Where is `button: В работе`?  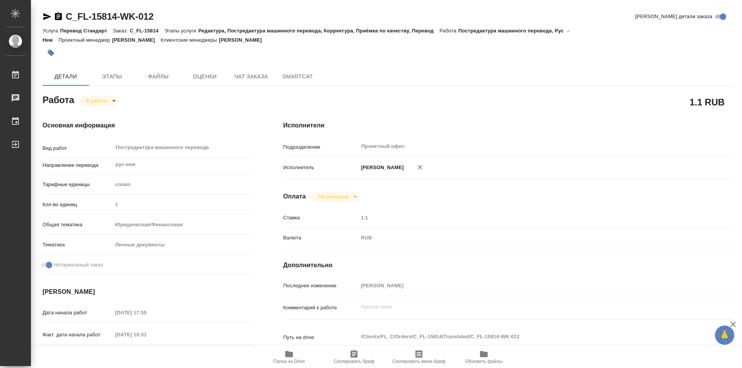
button: В работе is located at coordinates (97, 101).